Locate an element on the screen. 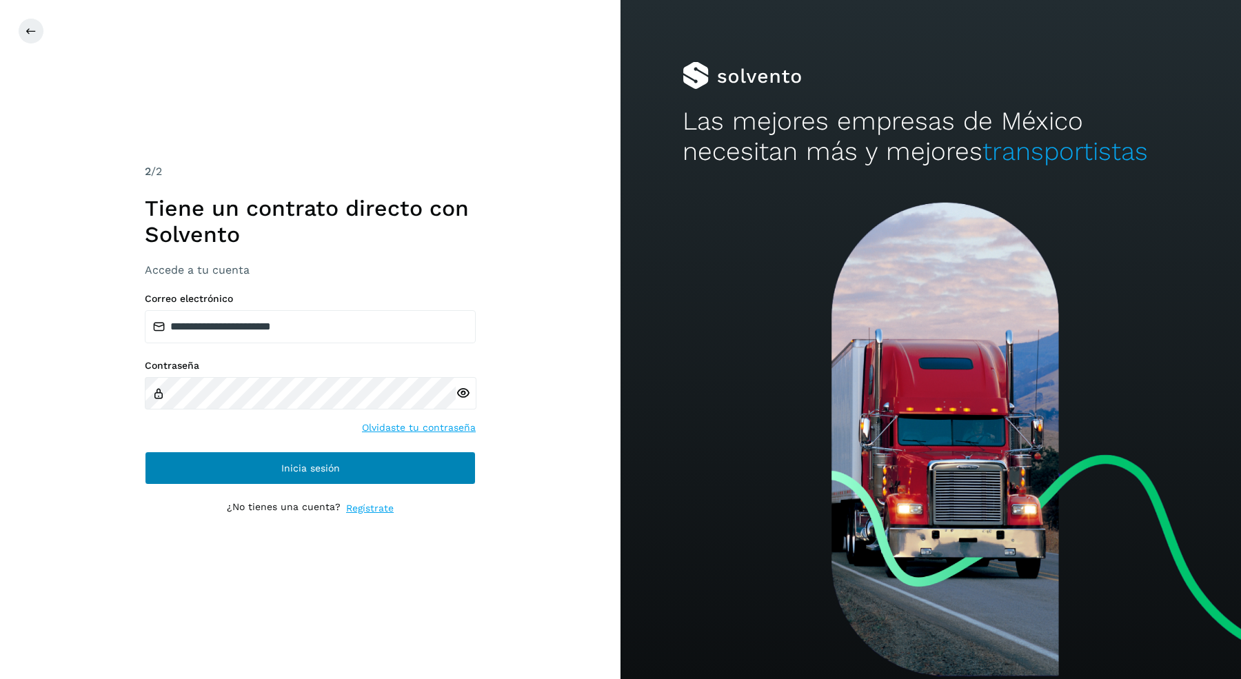 The height and width of the screenshot is (679, 1241). h2: Las mejores empresas de México necesitan más y mejores is located at coordinates (931, 137).